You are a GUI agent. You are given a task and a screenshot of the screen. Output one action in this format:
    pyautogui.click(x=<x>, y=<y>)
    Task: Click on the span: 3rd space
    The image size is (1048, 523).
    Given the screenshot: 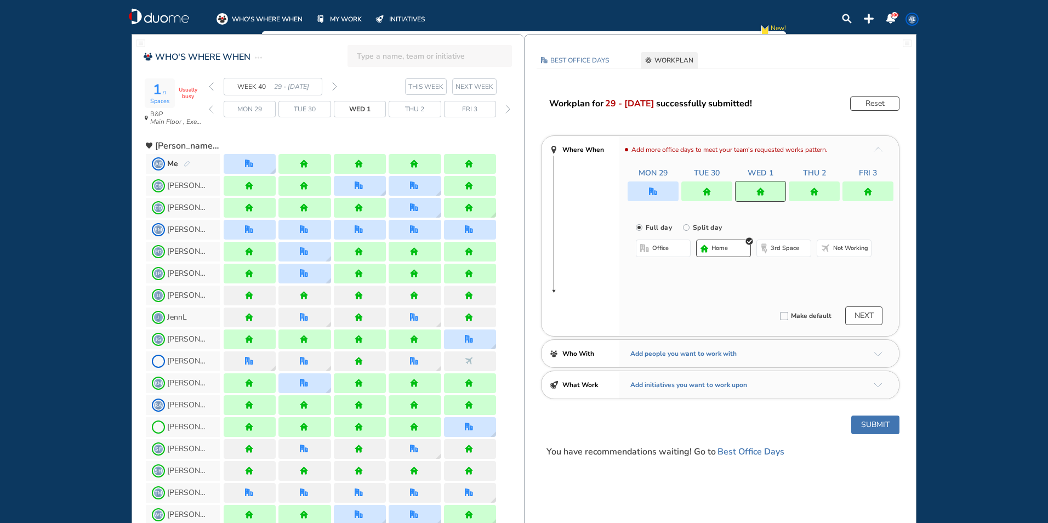 What is the action you would take?
    pyautogui.click(x=785, y=248)
    